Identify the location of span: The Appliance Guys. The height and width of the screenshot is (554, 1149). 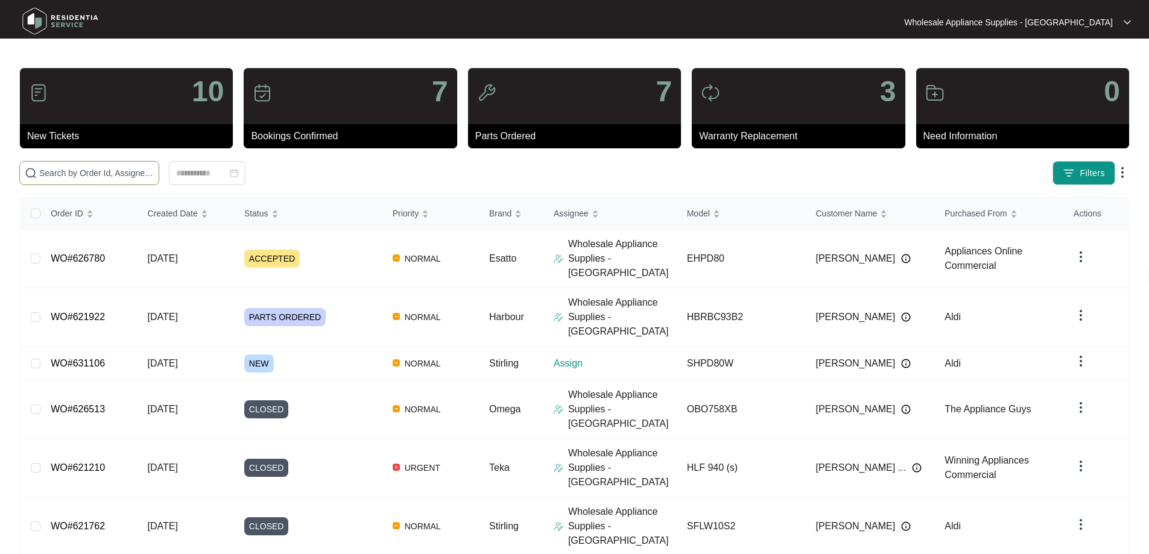
(987, 409).